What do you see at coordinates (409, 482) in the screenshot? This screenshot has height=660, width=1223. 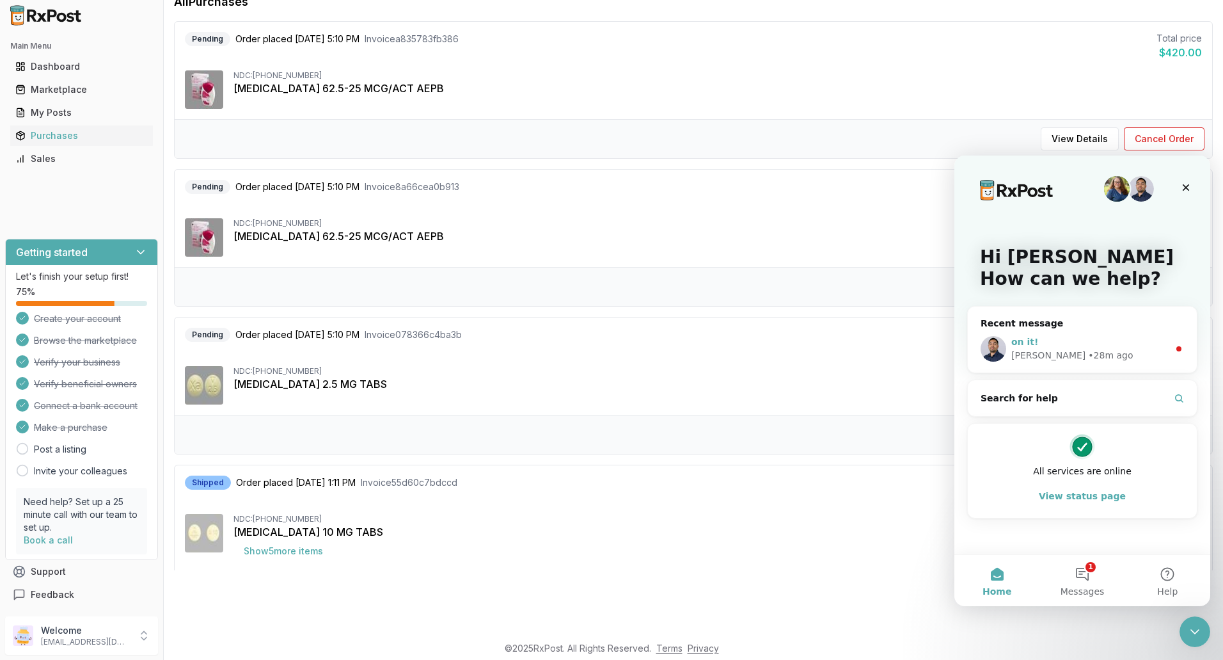 I see `span: Invoice 55d60c7bdccd` at bounding box center [409, 482].